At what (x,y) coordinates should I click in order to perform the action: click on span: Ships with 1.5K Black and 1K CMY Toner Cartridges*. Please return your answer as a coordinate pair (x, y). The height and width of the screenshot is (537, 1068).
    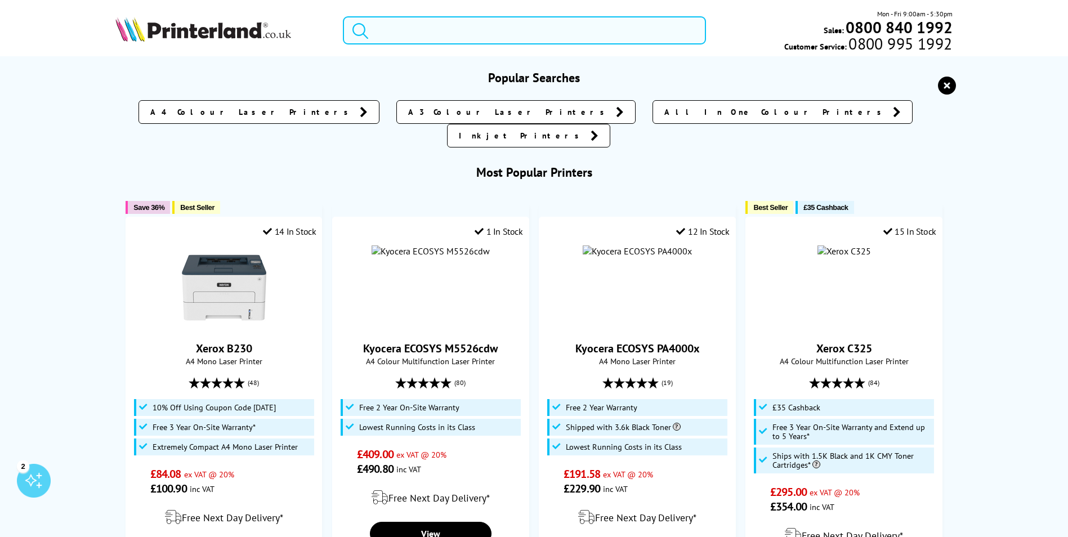
    Looking at the image, I should click on (851, 460).